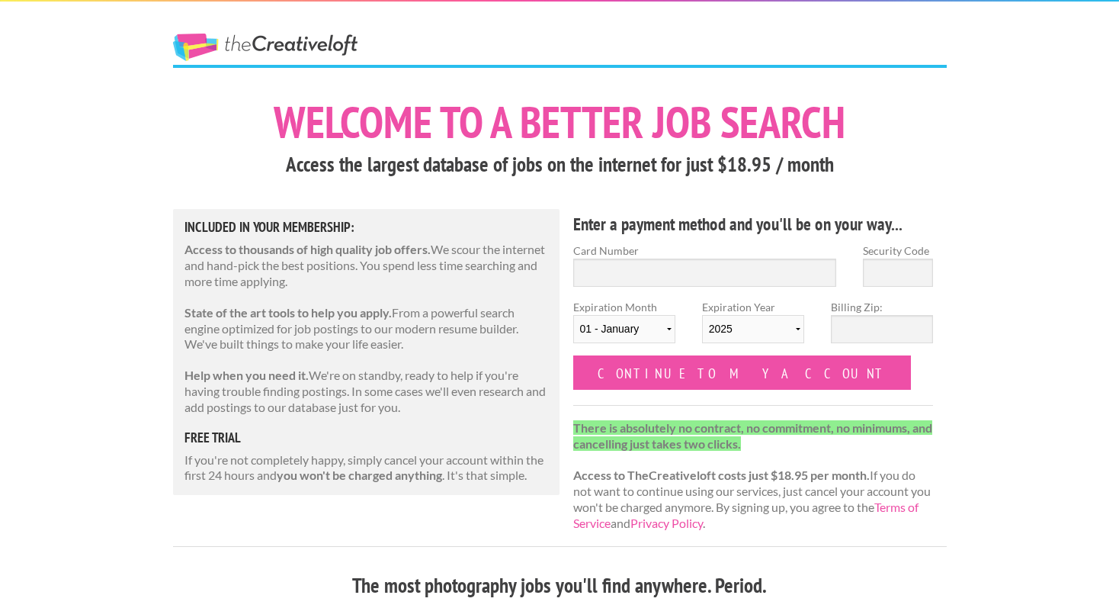  Describe the element at coordinates (898, 250) in the screenshot. I see `label: Security Code` at that location.